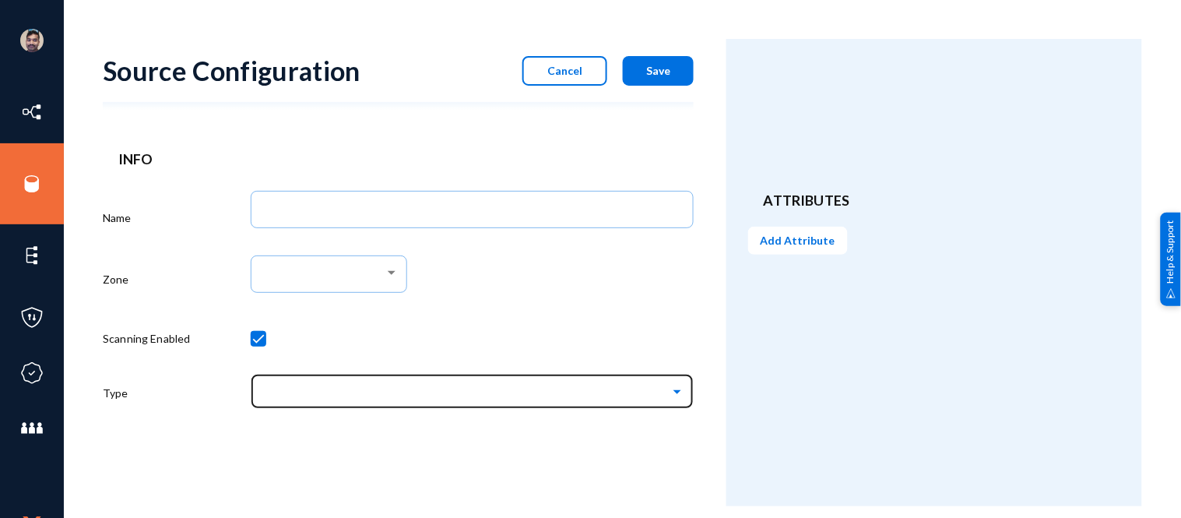 This screenshot has height=518, width=1181. Describe the element at coordinates (798, 241) in the screenshot. I see `button: Add Attribute` at that location.